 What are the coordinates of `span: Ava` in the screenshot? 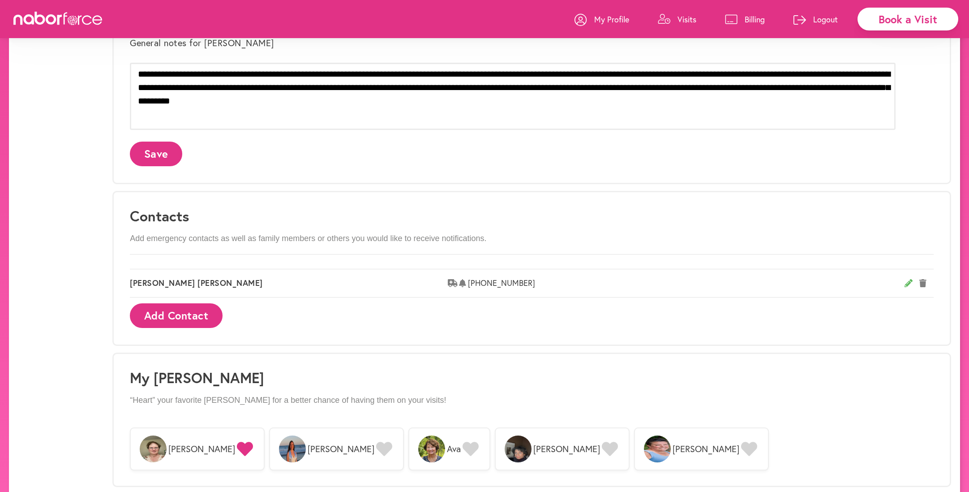 It's located at (453, 449).